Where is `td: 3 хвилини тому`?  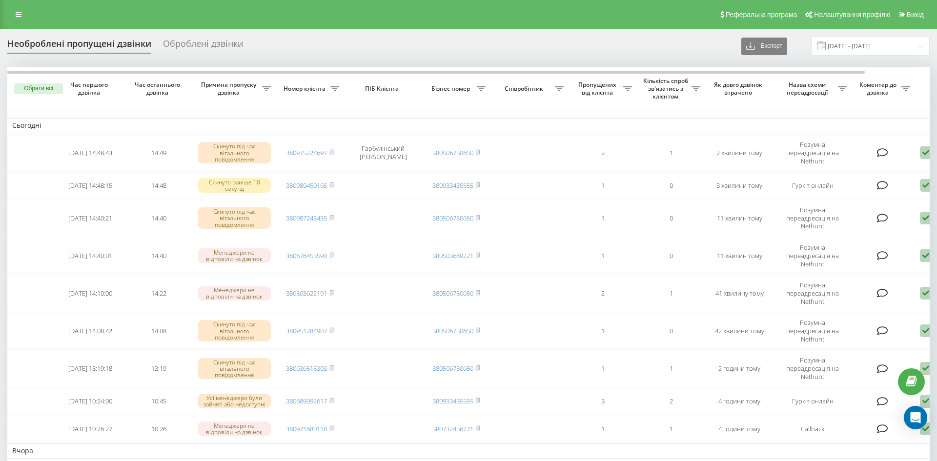 td: 3 хвилини тому is located at coordinates (739, 185).